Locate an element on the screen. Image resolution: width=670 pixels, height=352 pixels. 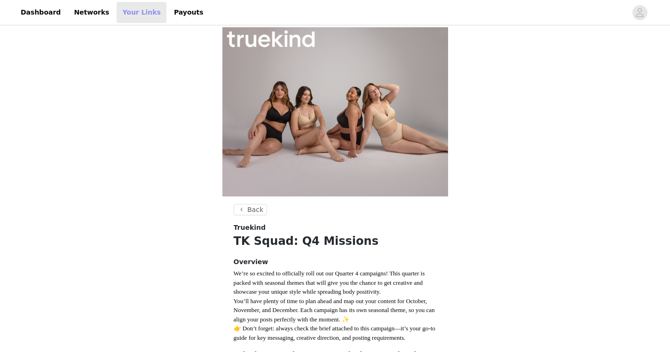
a: Payouts is located at coordinates (189, 12).